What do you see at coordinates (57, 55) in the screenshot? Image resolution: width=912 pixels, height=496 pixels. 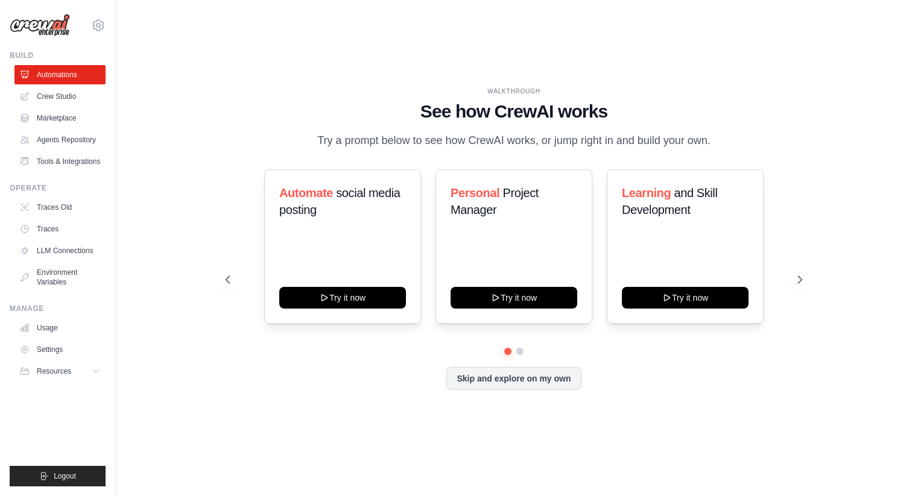 I see `div: Build` at bounding box center [57, 55].